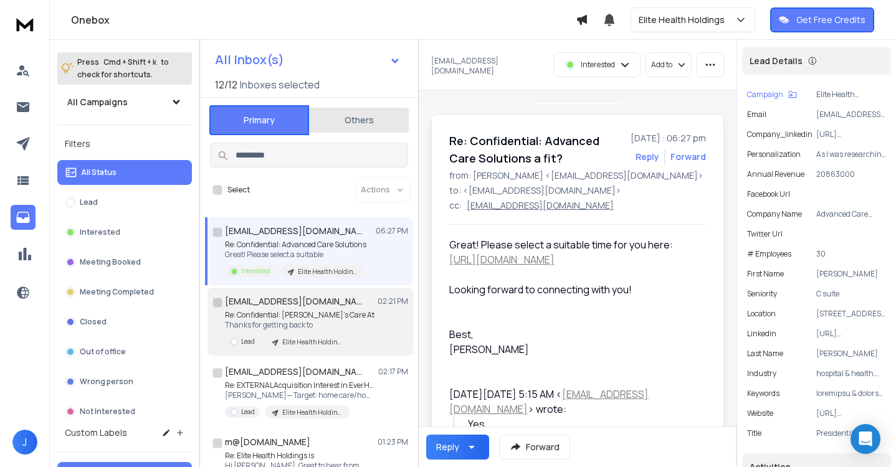  I want to click on p: Re: Elite Health Holdings is, so click(292, 456).